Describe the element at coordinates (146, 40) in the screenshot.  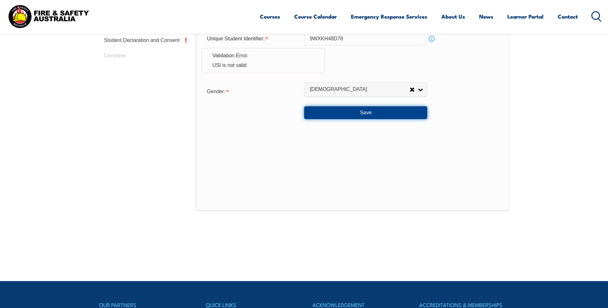
I see `a: Student Declaration and Consent` at that location.